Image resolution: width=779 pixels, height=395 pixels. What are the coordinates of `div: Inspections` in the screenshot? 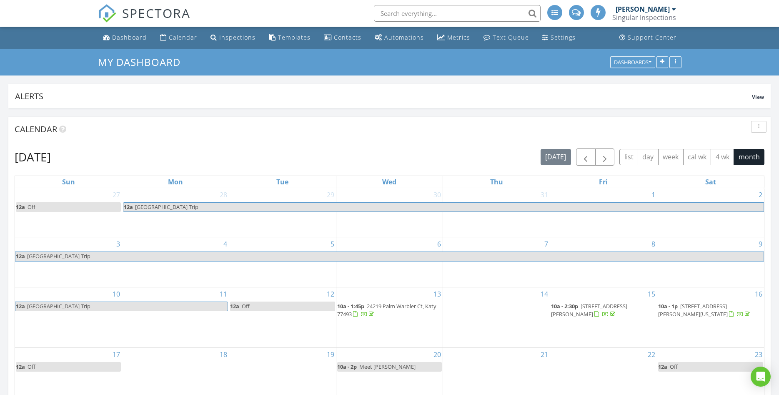 It's located at (237, 37).